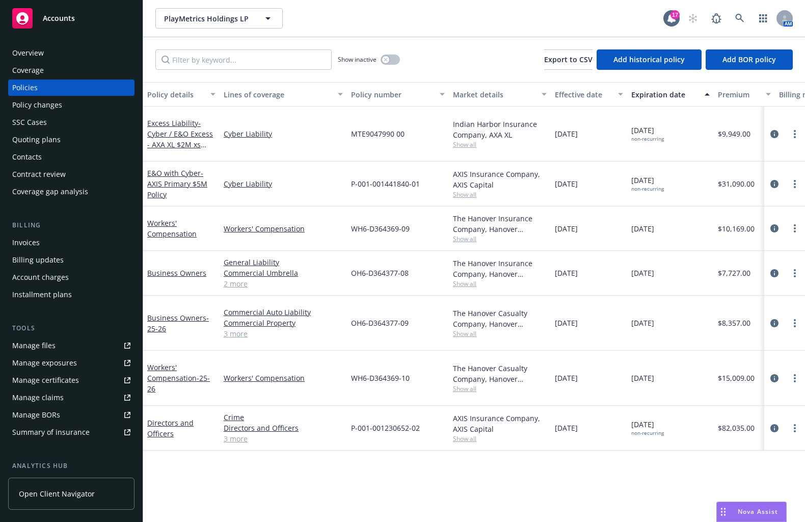 This screenshot has width=805, height=522. Describe the element at coordinates (178, 323) in the screenshot. I see `span: - 25-26` at that location.